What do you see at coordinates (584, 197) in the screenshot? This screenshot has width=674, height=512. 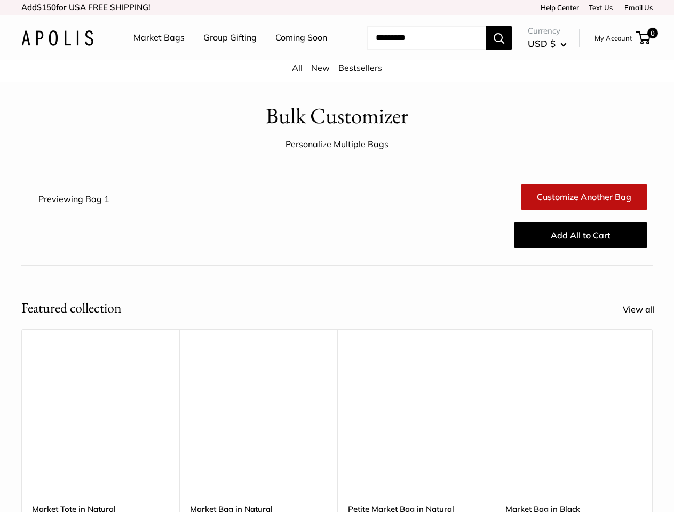 I see `a: Customize Another Bag` at bounding box center [584, 197].